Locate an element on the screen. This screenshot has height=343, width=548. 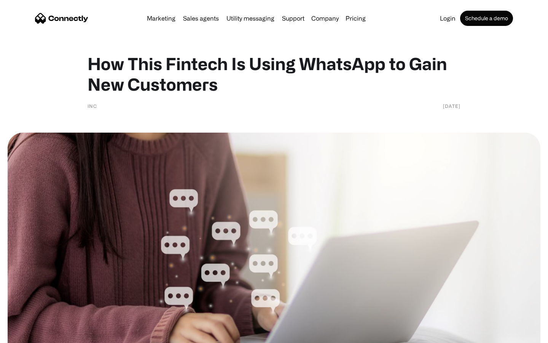
div: INC is located at coordinates (92, 106).